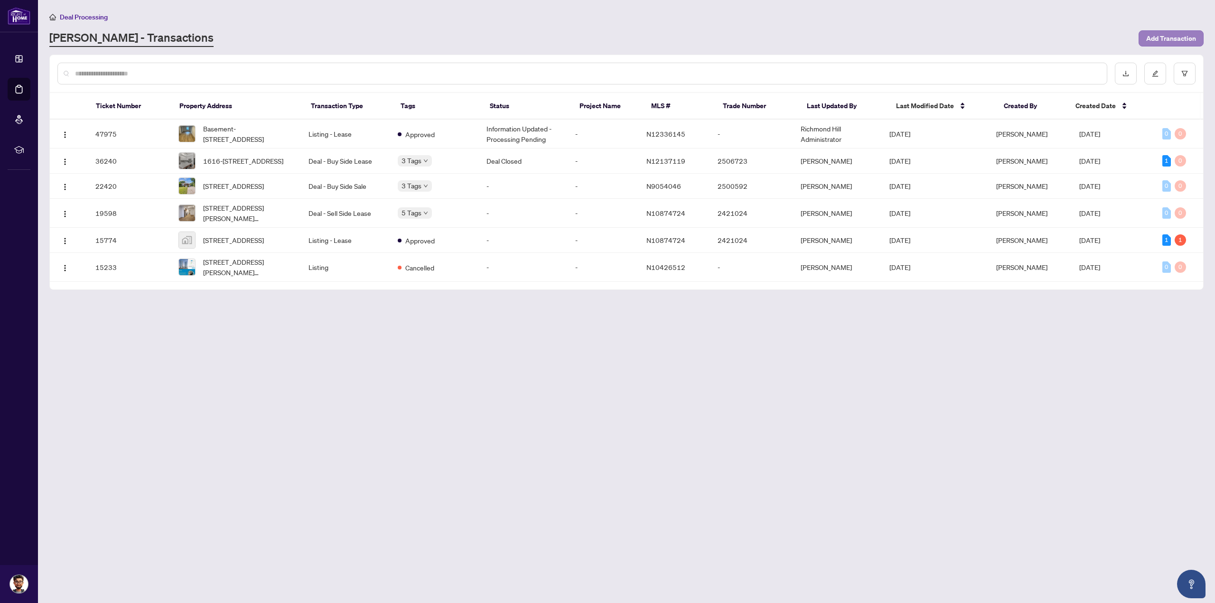 The height and width of the screenshot is (603, 1215). What do you see at coordinates (345, 186) in the screenshot?
I see `td: Deal - Buy Side Sale` at bounding box center [345, 186].